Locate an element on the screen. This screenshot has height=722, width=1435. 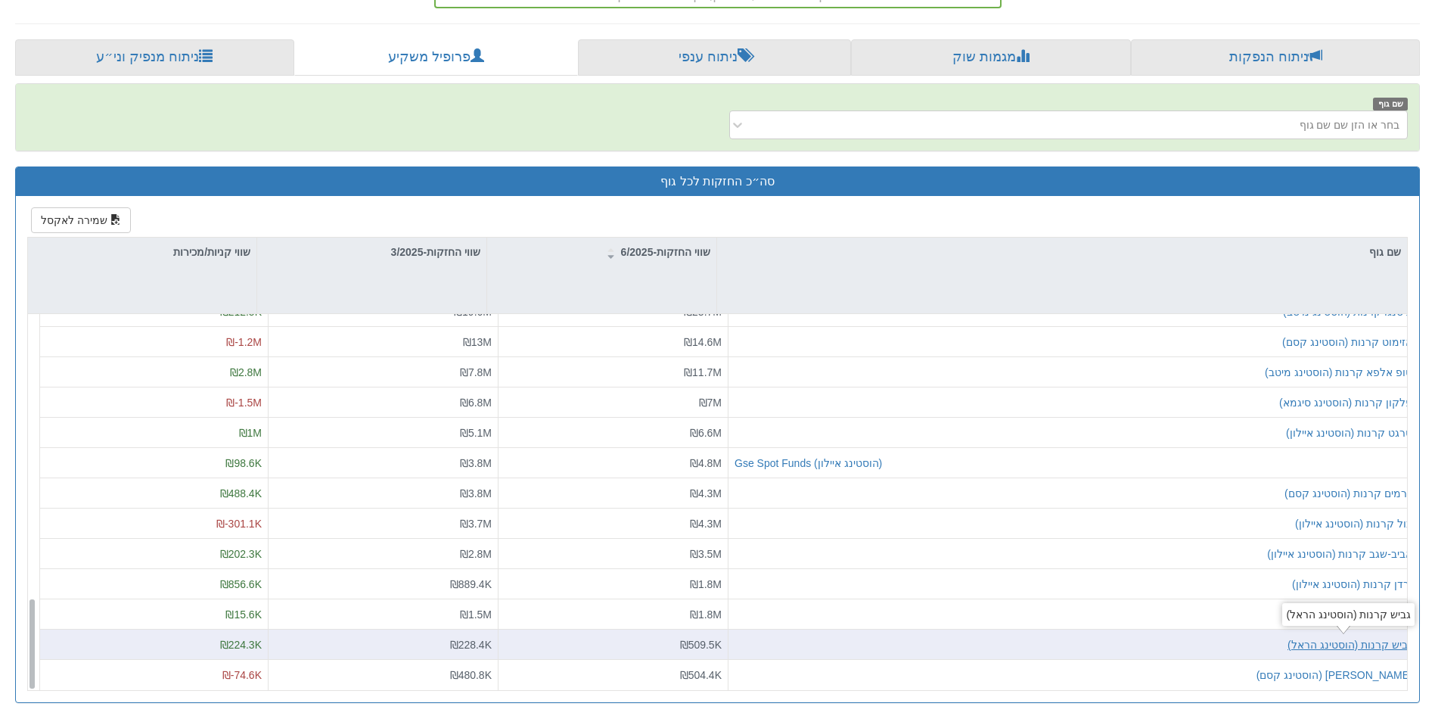
span: ₪1M is located at coordinates (250, 433).